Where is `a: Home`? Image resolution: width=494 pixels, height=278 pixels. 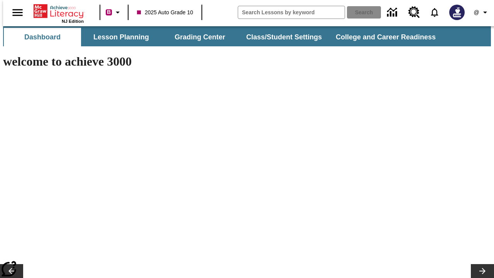 a: Home is located at coordinates (59, 11).